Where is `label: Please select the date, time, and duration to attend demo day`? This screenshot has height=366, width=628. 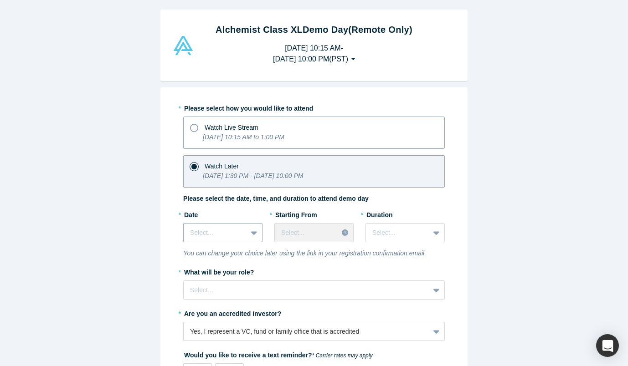 label: Please select the date, time, and duration to attend demo day is located at coordinates (276, 199).